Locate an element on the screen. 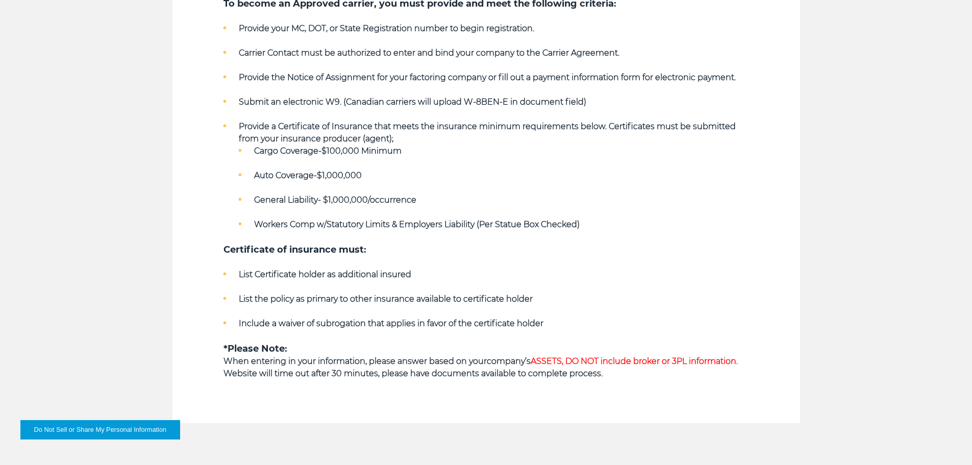  strong: Submit an electronic W9. (Canadian carriers will upload W-8BEN-E in document field) is located at coordinates (412, 101).